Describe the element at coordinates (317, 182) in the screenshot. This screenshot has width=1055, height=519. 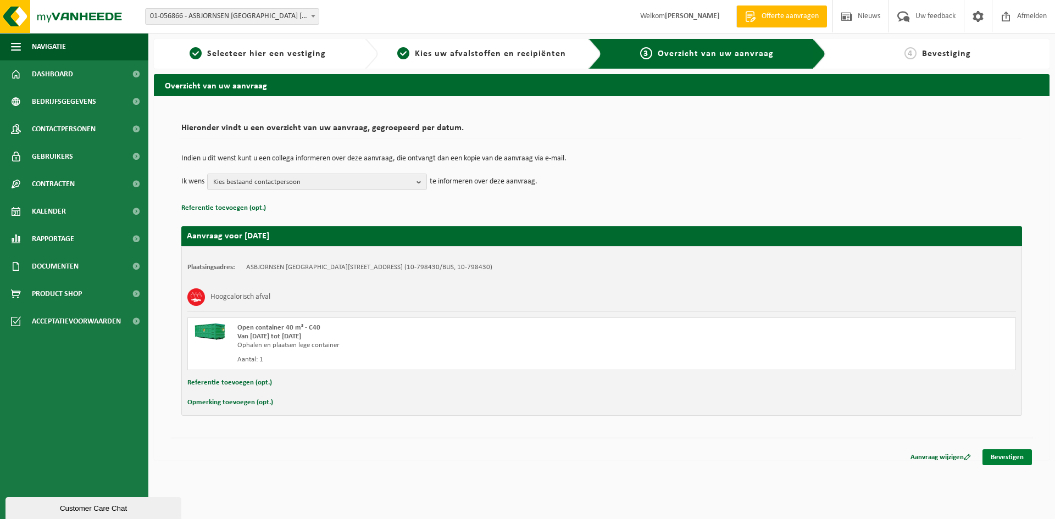
I see `button: Kies bestaand contactpersoon` at that location.